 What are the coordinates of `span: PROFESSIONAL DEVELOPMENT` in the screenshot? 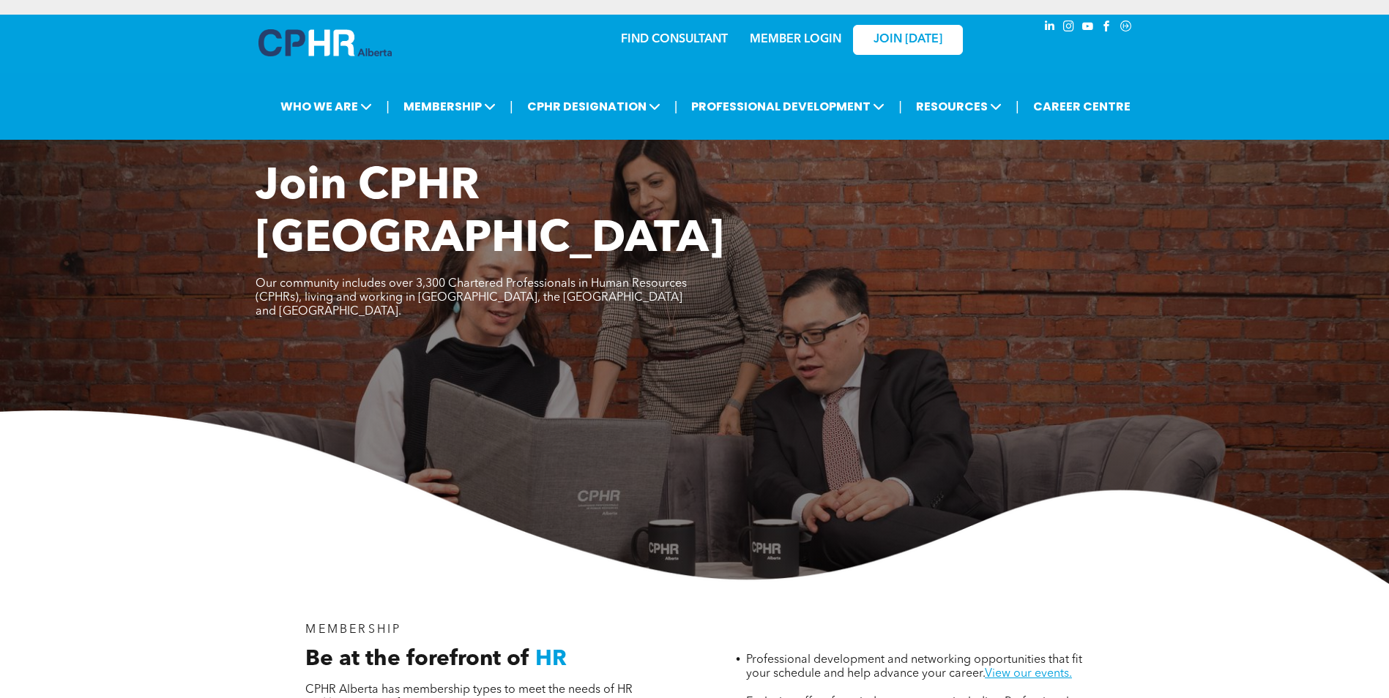 It's located at (788, 106).